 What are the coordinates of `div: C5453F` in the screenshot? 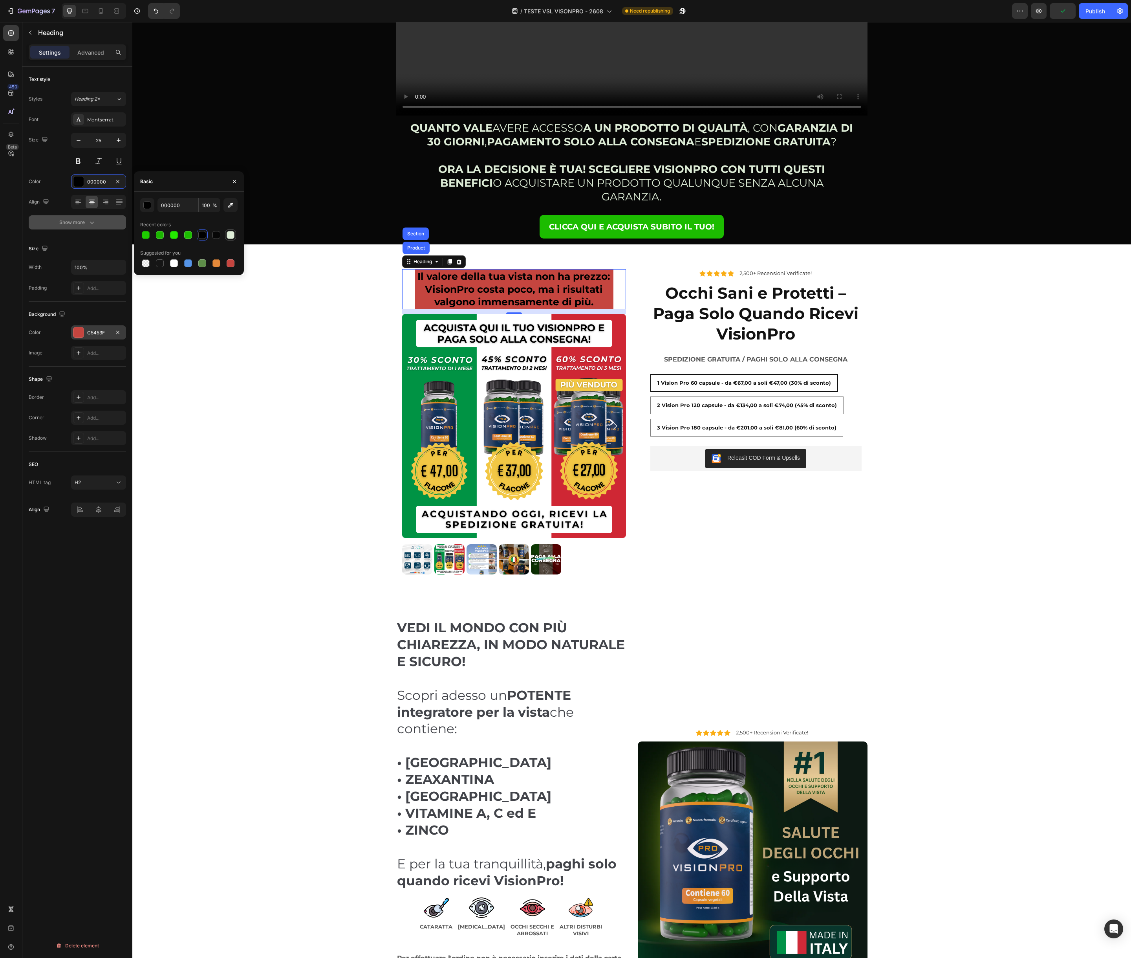 It's located at (99, 333).